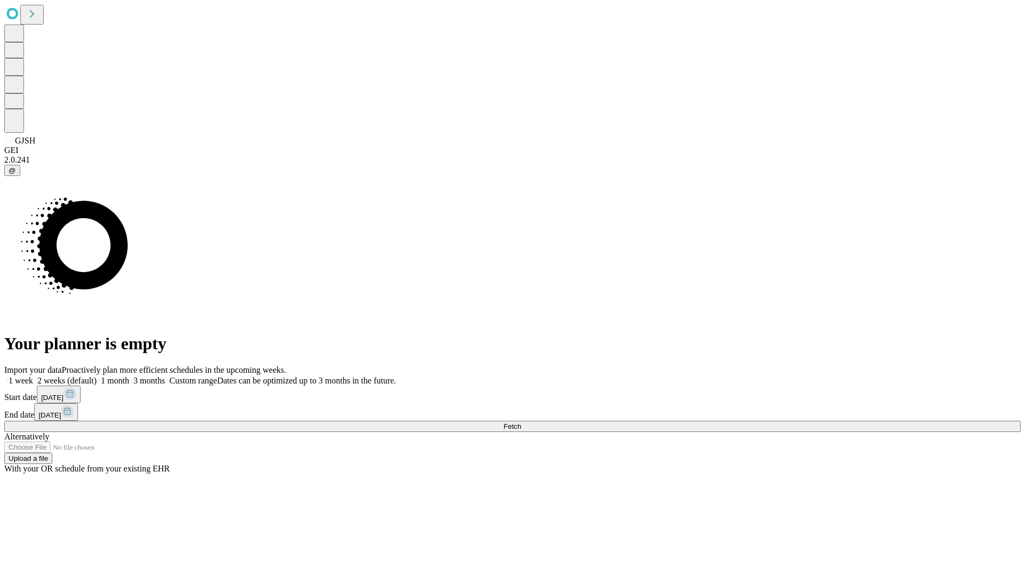  What do you see at coordinates (193, 380) in the screenshot?
I see `span: Custom range` at bounding box center [193, 380].